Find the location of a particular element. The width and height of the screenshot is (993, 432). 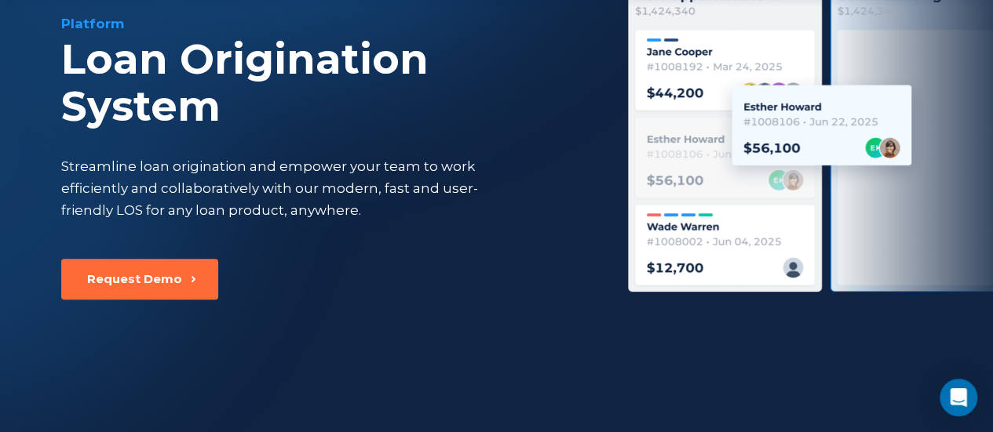

div: Streamline loan origination and empower your team to work efficiently and collaboratively with ou... is located at coordinates (284, 188).